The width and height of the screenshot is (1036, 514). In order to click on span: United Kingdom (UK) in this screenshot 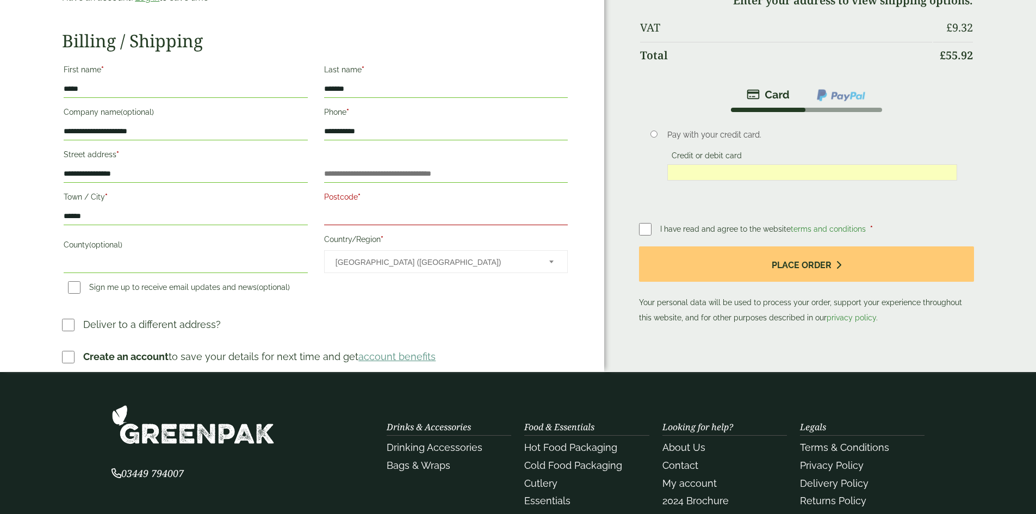, I will do `click(435, 262)`.